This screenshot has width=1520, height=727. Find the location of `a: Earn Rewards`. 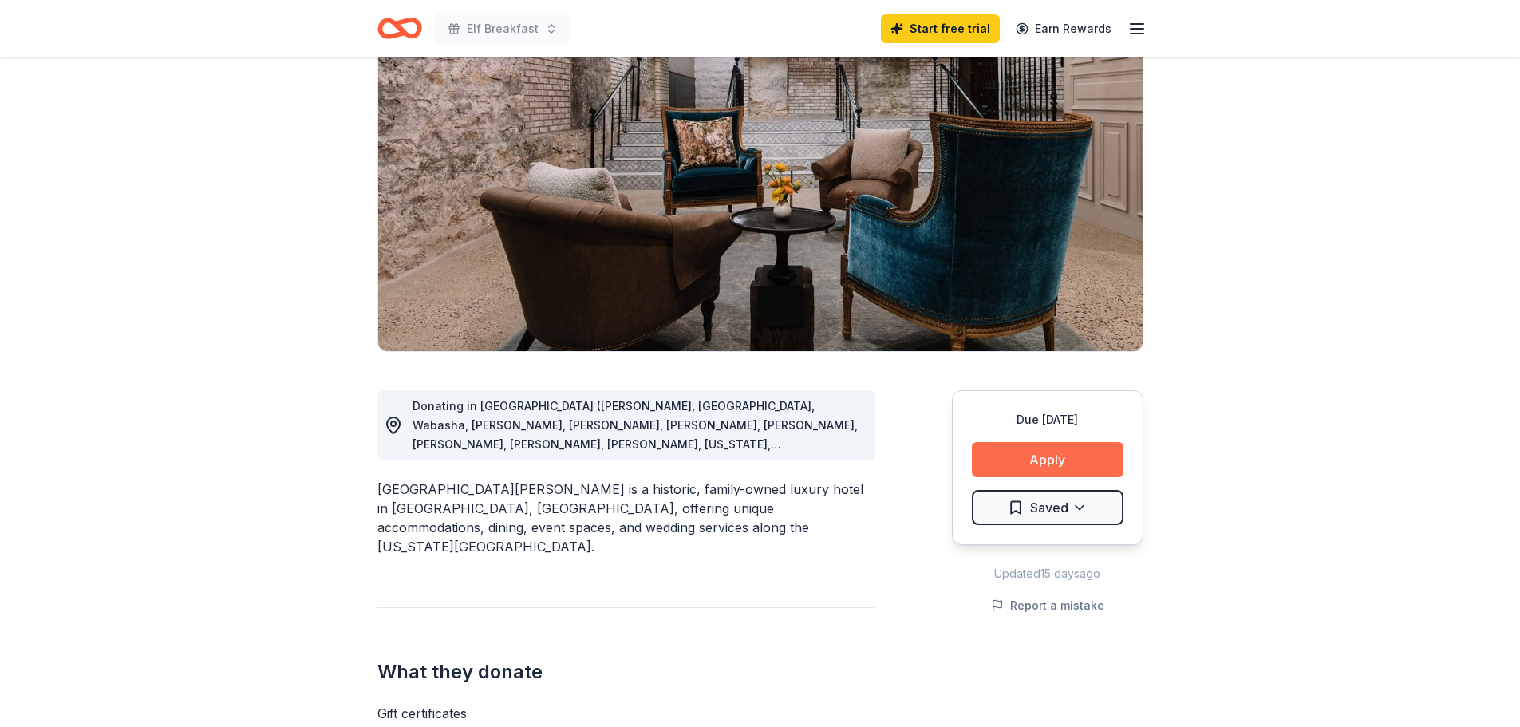

a: Earn Rewards is located at coordinates (1064, 29).